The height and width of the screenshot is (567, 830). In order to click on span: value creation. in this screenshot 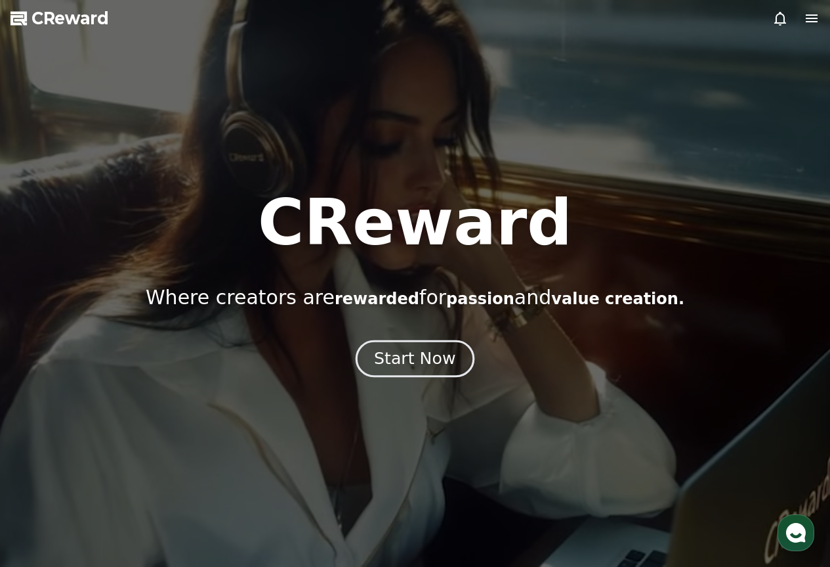, I will do `click(618, 299)`.